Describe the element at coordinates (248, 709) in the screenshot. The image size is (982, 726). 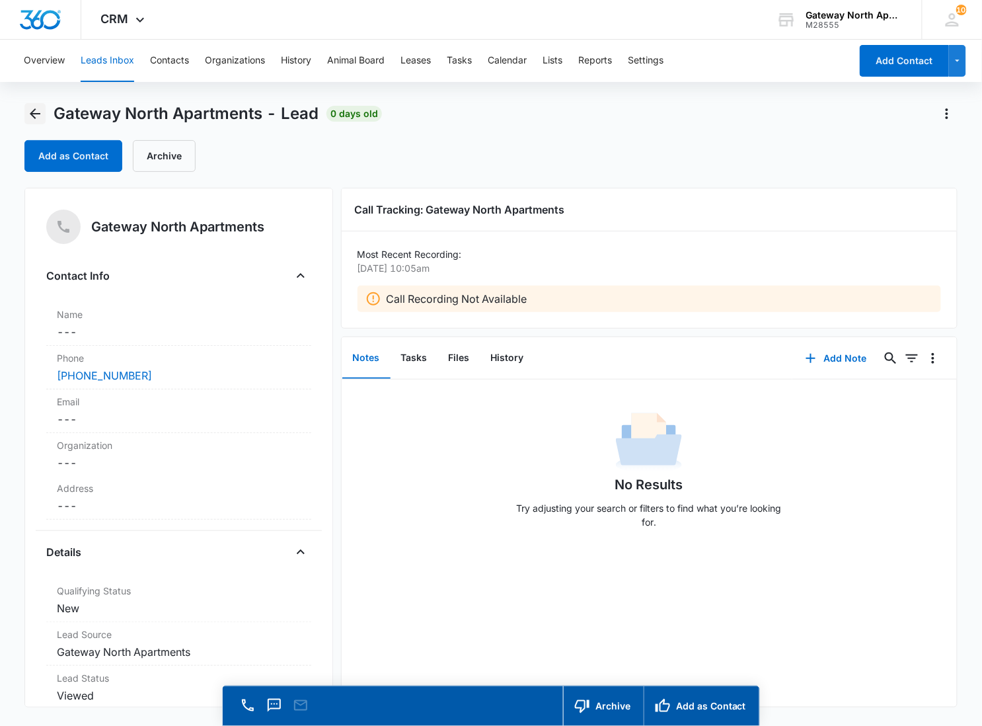
I see `a: Call` at that location.